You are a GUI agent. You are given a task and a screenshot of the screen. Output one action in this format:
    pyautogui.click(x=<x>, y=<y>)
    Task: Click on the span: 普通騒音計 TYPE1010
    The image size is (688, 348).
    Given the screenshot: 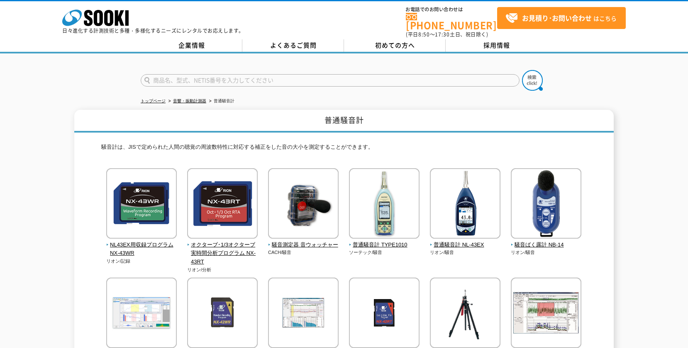 What is the action you would take?
    pyautogui.click(x=384, y=245)
    